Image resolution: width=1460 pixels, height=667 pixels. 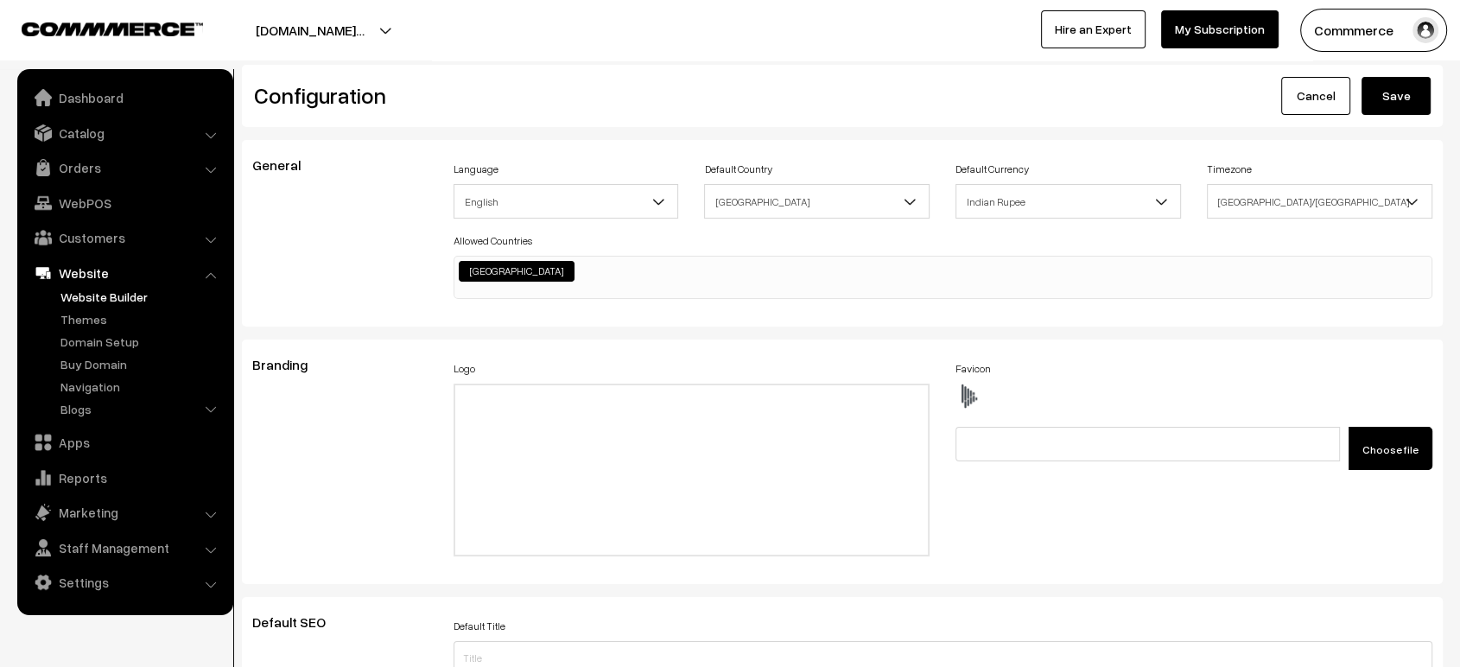 What do you see at coordinates (124, 133) in the screenshot?
I see `a: Catalog` at bounding box center [124, 133].